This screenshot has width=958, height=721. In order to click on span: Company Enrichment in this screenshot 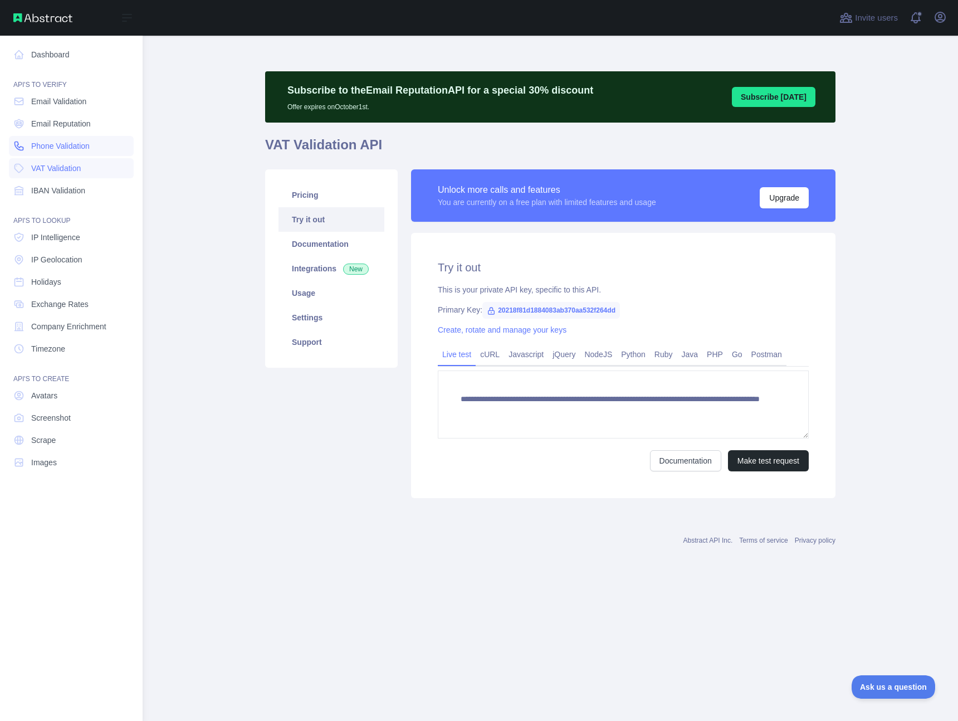, I will do `click(69, 326)`.